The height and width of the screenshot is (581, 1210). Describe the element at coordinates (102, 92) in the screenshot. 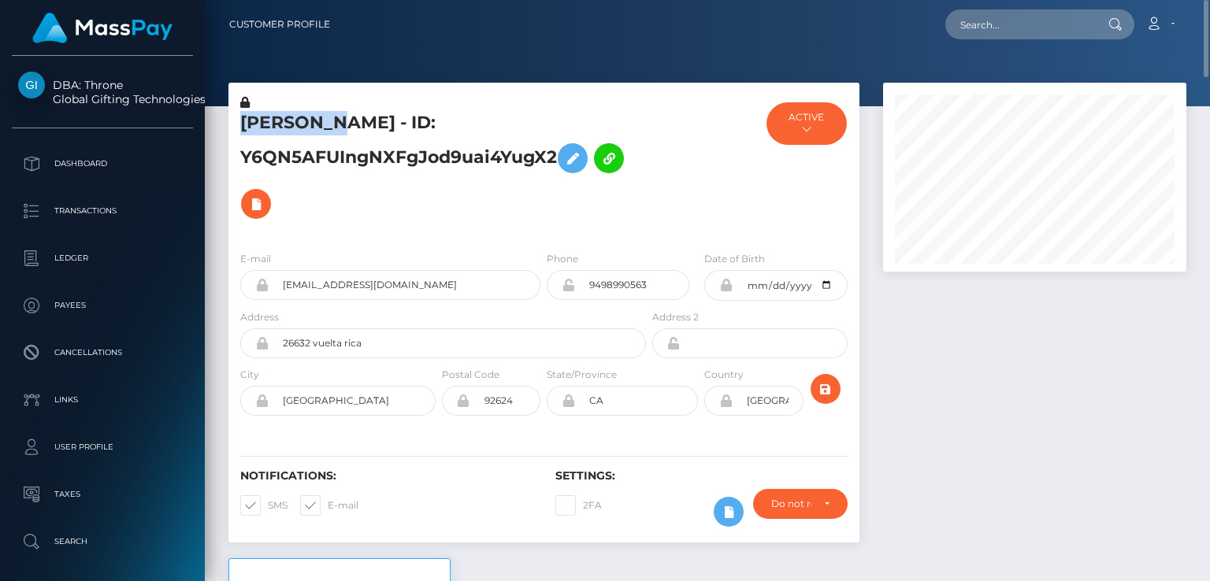

I see `span: DBA: Throne Global Gifting Technologies Inc` at that location.